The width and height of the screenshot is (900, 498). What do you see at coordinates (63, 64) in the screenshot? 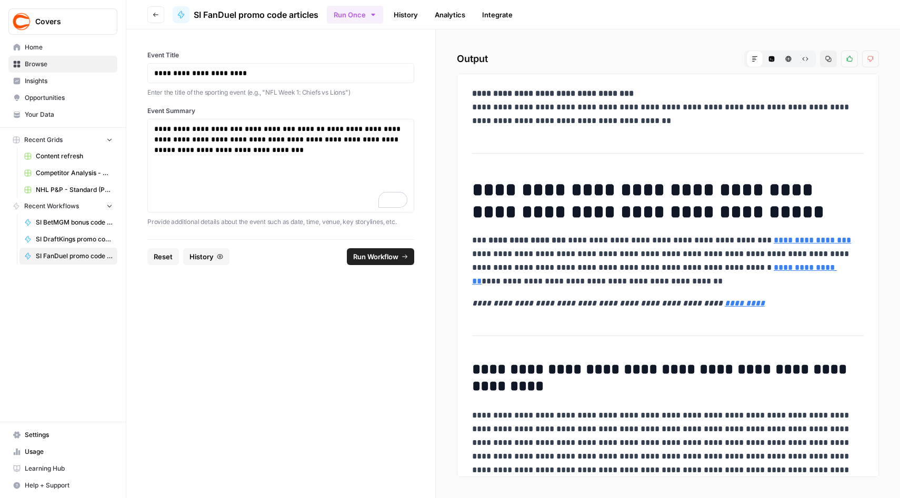
I see `a: Browse` at bounding box center [63, 64].